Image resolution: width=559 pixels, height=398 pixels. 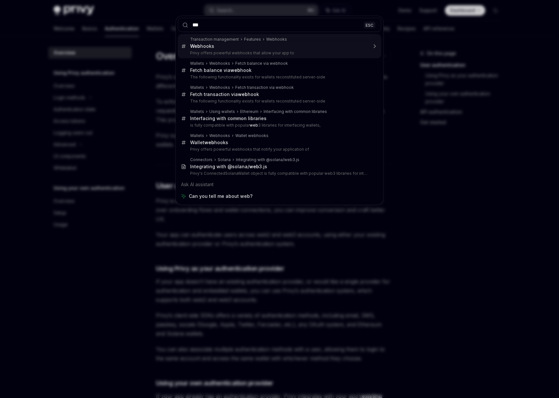 What do you see at coordinates (265, 87) in the screenshot?
I see `div: Fetch transaction via webhook` at bounding box center [265, 87].